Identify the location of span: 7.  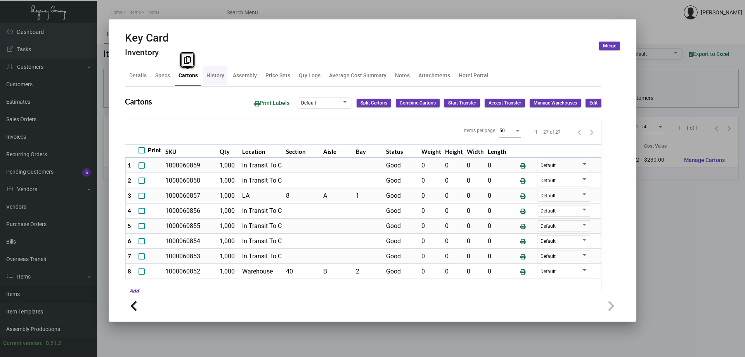
(129, 256).